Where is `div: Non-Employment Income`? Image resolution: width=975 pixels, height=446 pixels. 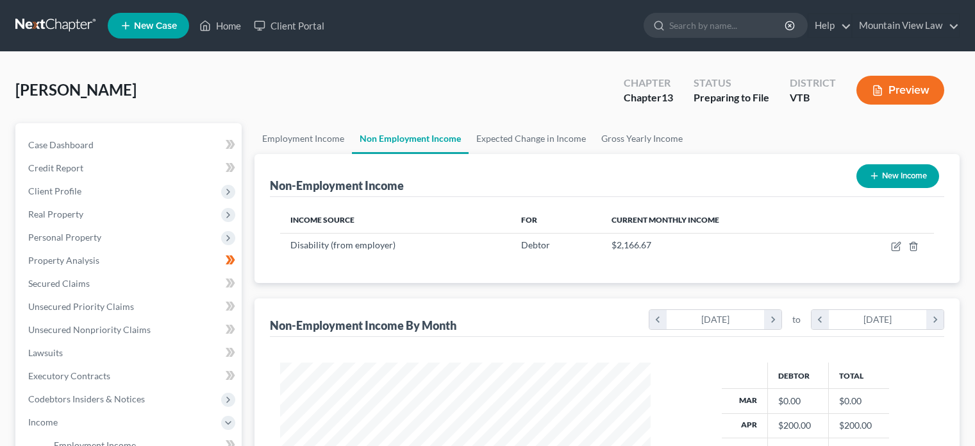 div: Non-Employment Income is located at coordinates (337, 185).